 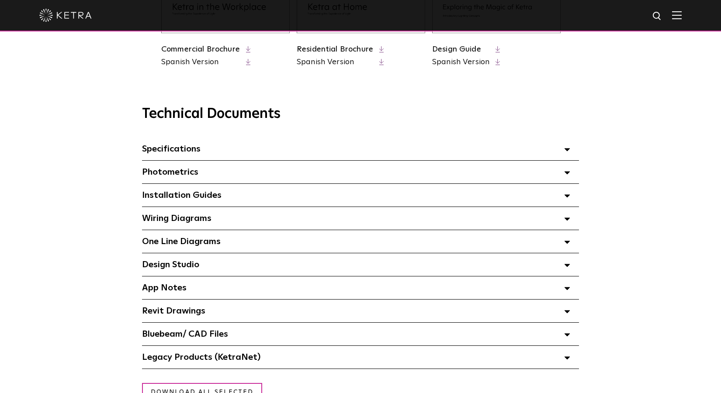 What do you see at coordinates (335, 49) in the screenshot?
I see `a: Residential Brochure` at bounding box center [335, 49].